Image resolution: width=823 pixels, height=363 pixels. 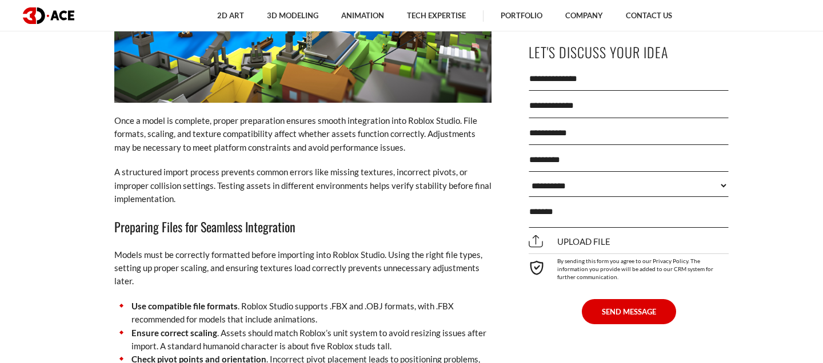 I want to click on p: A structured import process prevents common errors like missing textures, incorrect pivots, or im..., so click(x=303, y=186).